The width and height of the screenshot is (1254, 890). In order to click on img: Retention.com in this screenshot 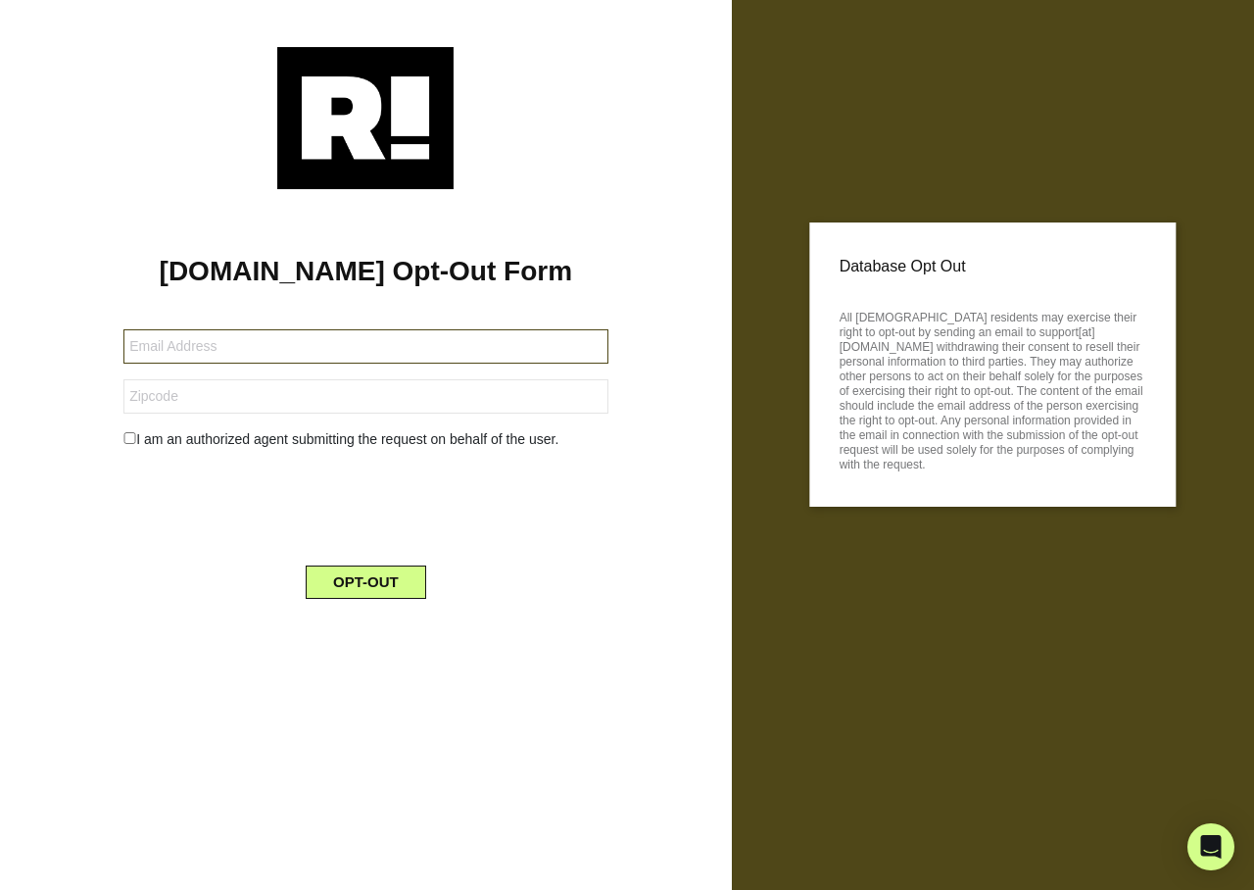, I will do `click(366, 118)`.